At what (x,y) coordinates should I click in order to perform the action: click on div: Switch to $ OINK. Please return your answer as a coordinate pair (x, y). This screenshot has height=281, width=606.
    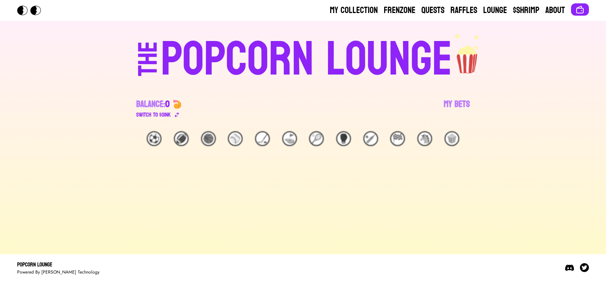
    Looking at the image, I should click on (153, 115).